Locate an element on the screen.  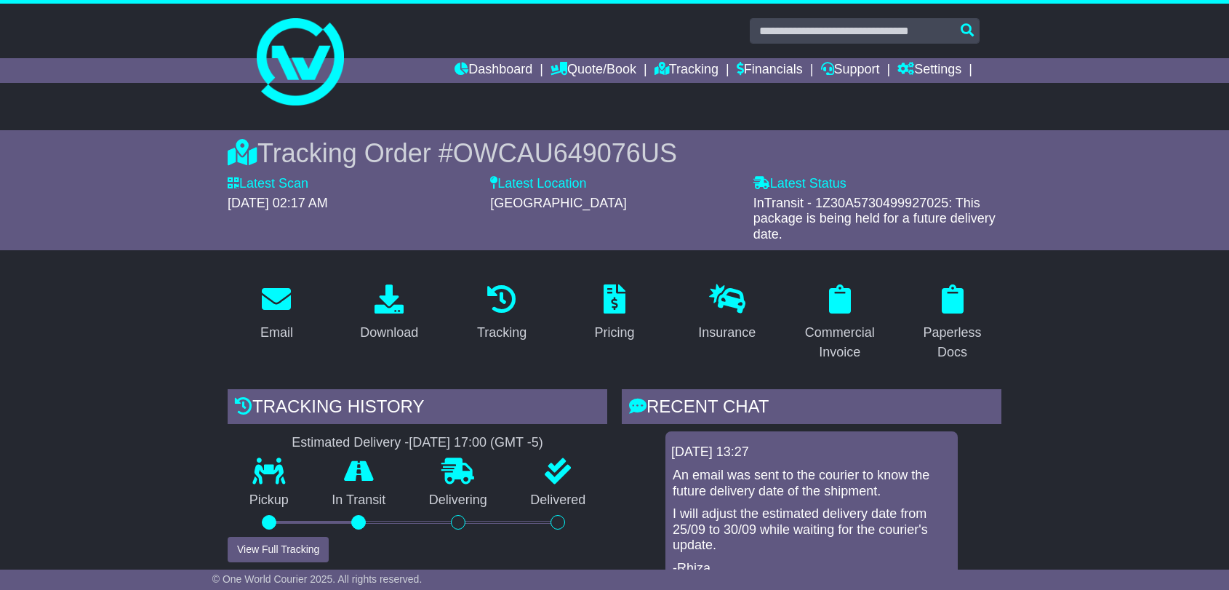
div: RECENT CHAT is located at coordinates (811, 409).